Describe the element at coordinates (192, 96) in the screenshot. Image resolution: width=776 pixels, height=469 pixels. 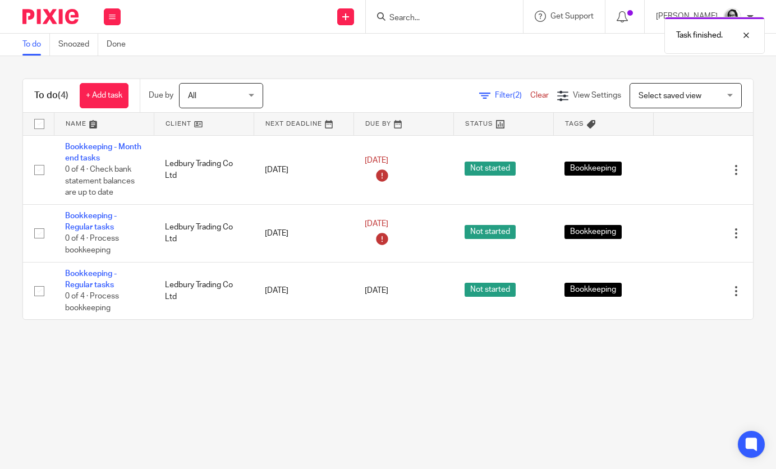
I see `span: All` at that location.